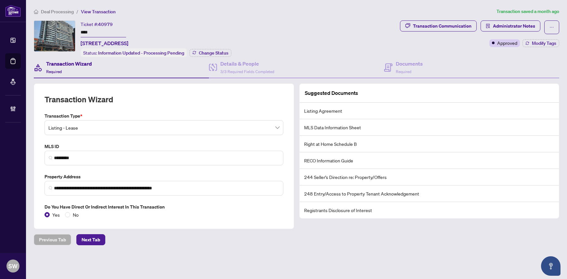 The image size is (567, 279). Describe the element at coordinates (79, 100) in the screenshot. I see `h2: Transaction Wizard` at that location.